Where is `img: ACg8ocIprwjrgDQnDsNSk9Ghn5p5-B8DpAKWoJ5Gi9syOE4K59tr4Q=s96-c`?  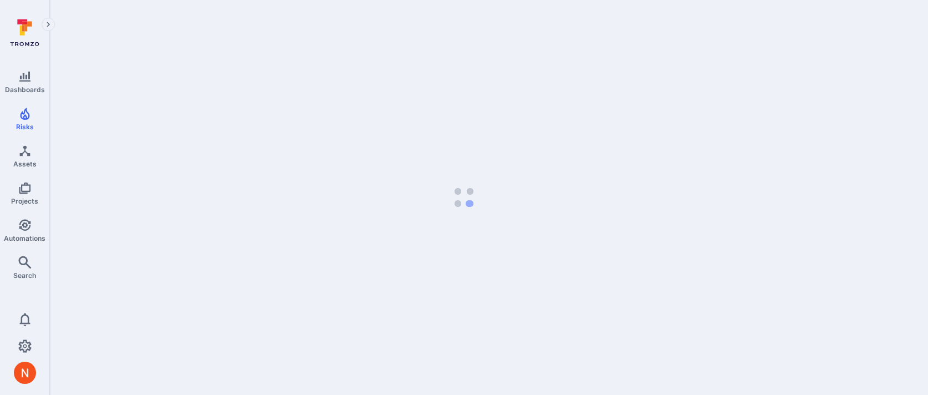 img: ACg8ocIprwjrgDQnDsNSk9Ghn5p5-B8DpAKWoJ5Gi9syOE4K59tr4Q=s96-c is located at coordinates (25, 373).